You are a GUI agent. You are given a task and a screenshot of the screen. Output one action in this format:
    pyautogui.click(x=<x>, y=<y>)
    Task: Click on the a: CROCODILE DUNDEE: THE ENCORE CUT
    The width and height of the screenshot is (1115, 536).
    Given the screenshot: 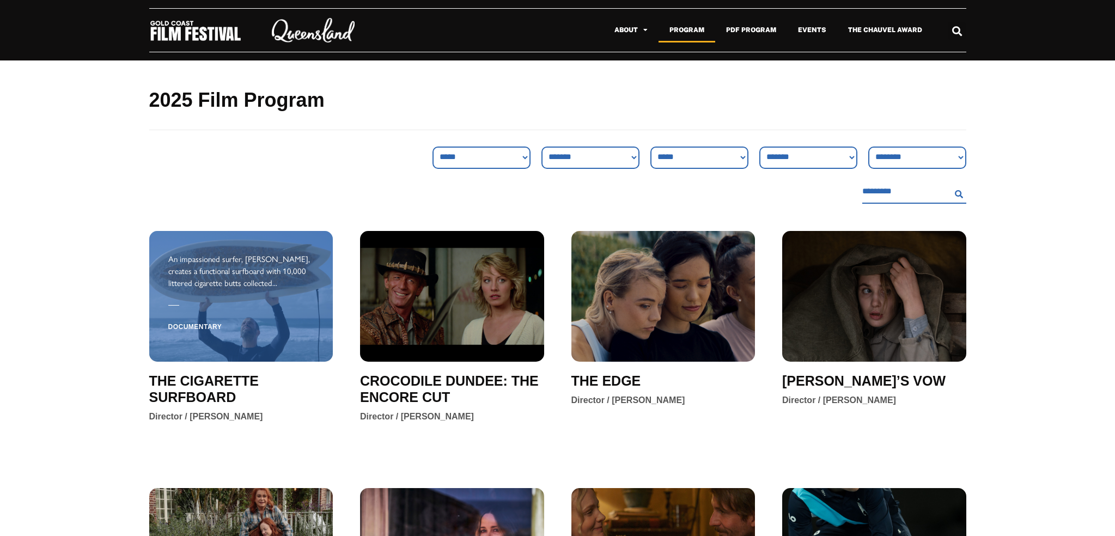 What is the action you would take?
    pyautogui.click(x=452, y=389)
    